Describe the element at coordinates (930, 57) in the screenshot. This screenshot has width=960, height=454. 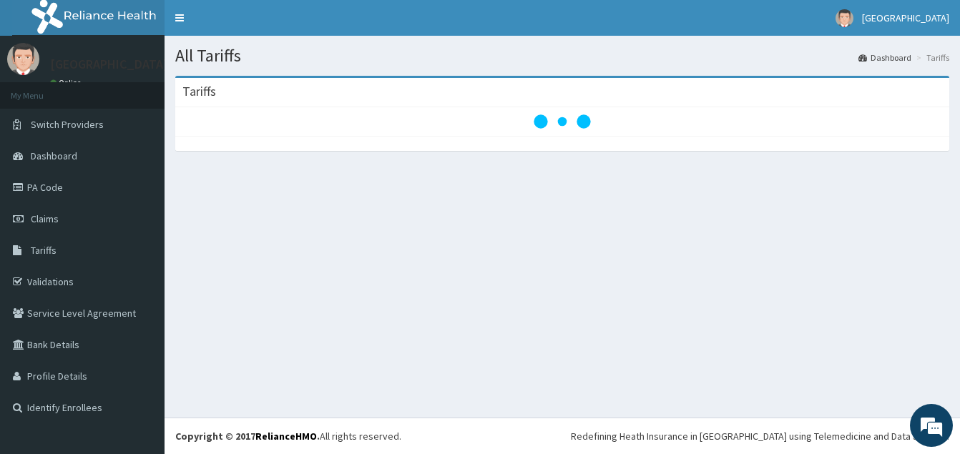
I see `li: Tariffs` at that location.